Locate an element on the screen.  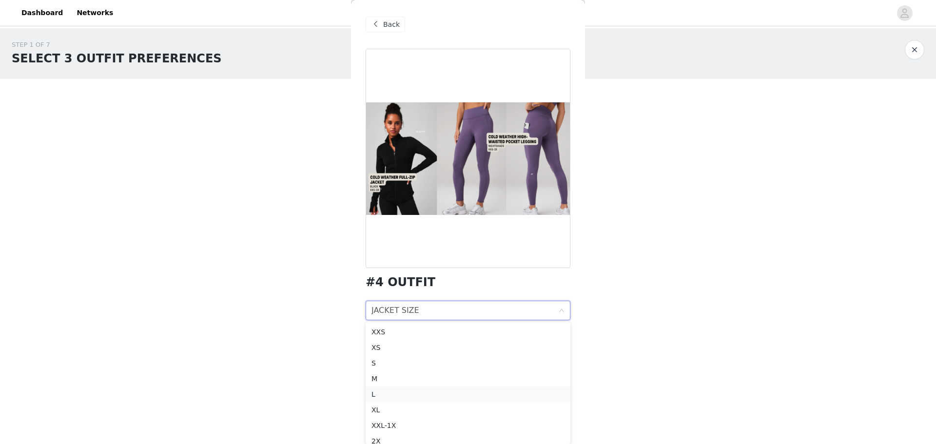
div: avatar is located at coordinates (905, 13).